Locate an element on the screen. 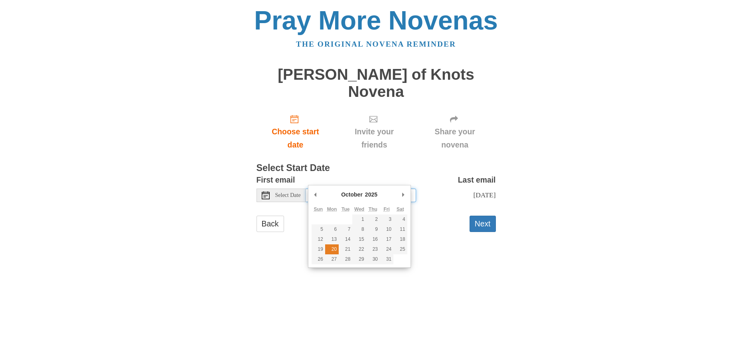 The height and width of the screenshot is (352, 752). button: 7 is located at coordinates (346, 229).